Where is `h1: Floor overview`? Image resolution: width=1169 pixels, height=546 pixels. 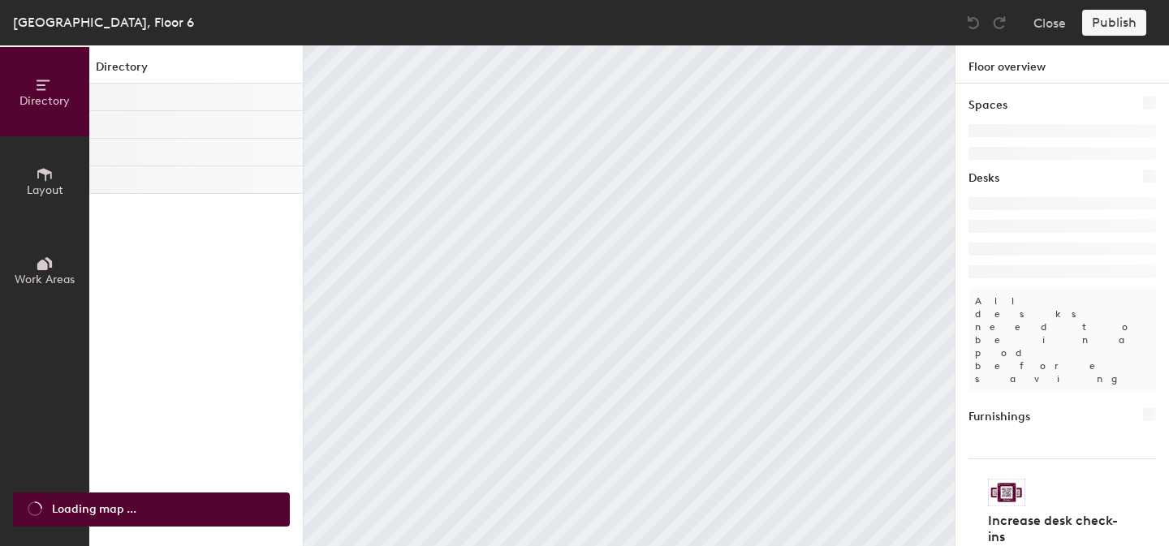
h1: Floor overview is located at coordinates (1061, 64).